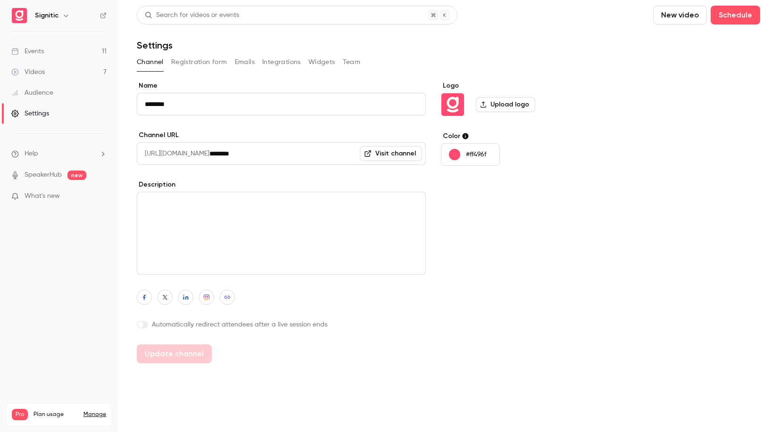 The width and height of the screenshot is (779, 432). Describe the element at coordinates (735, 15) in the screenshot. I see `button: Schedule` at that location.